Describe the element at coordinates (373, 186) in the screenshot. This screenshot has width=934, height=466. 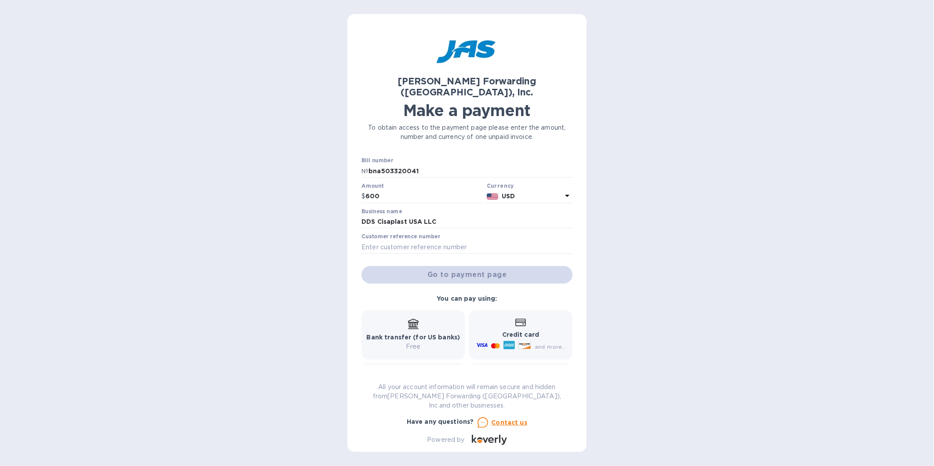
I see `label: Amount` at that location.